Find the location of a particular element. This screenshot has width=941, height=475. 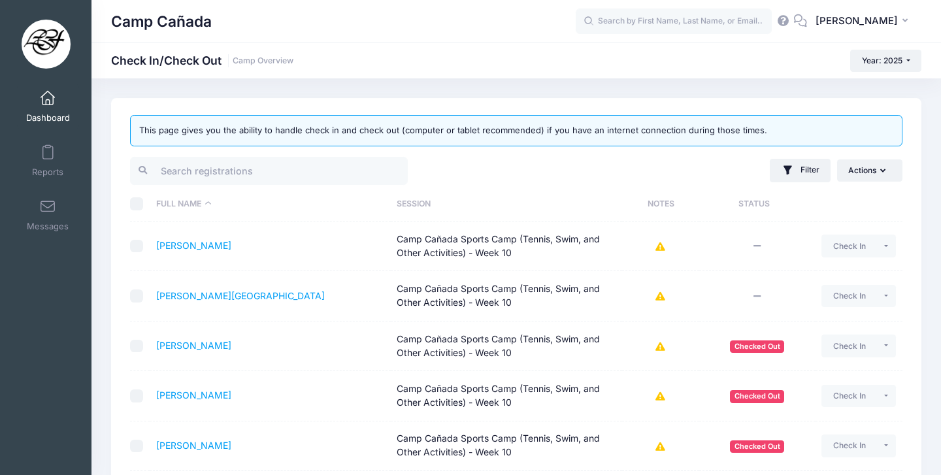

button: Year: 2025 is located at coordinates (885, 61).